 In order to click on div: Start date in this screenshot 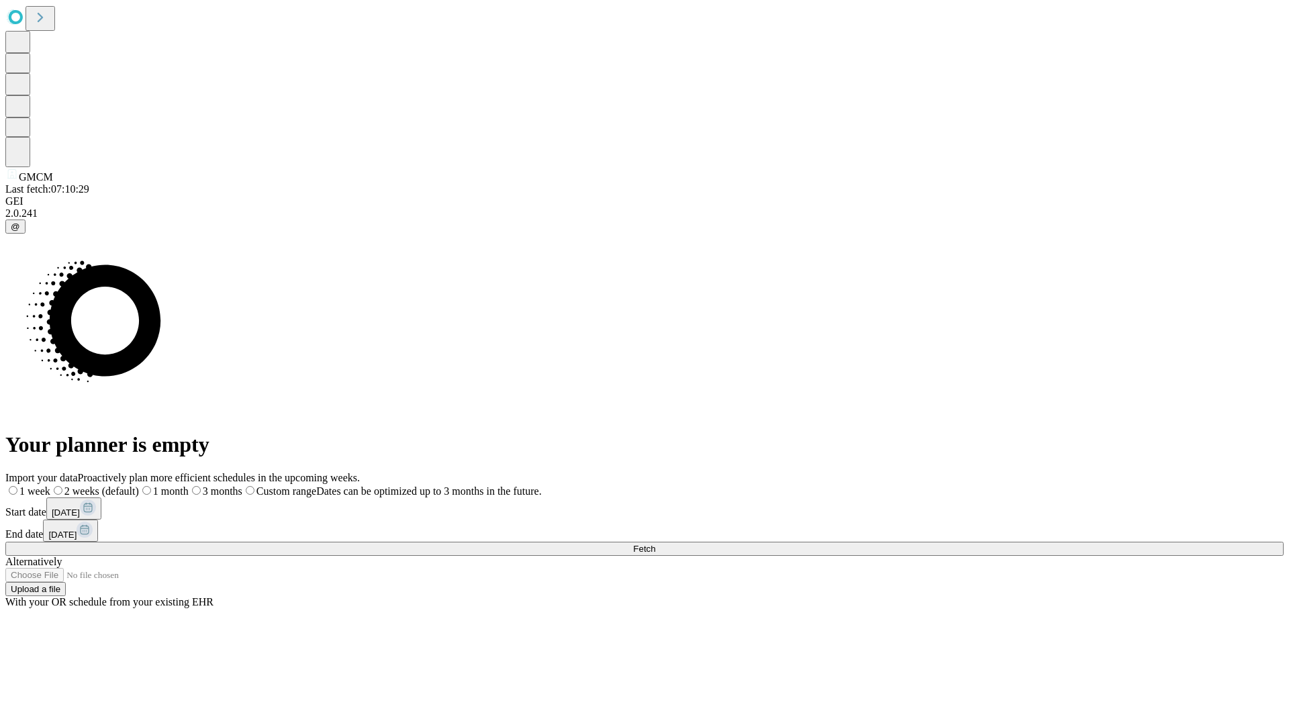, I will do `click(645, 508)`.